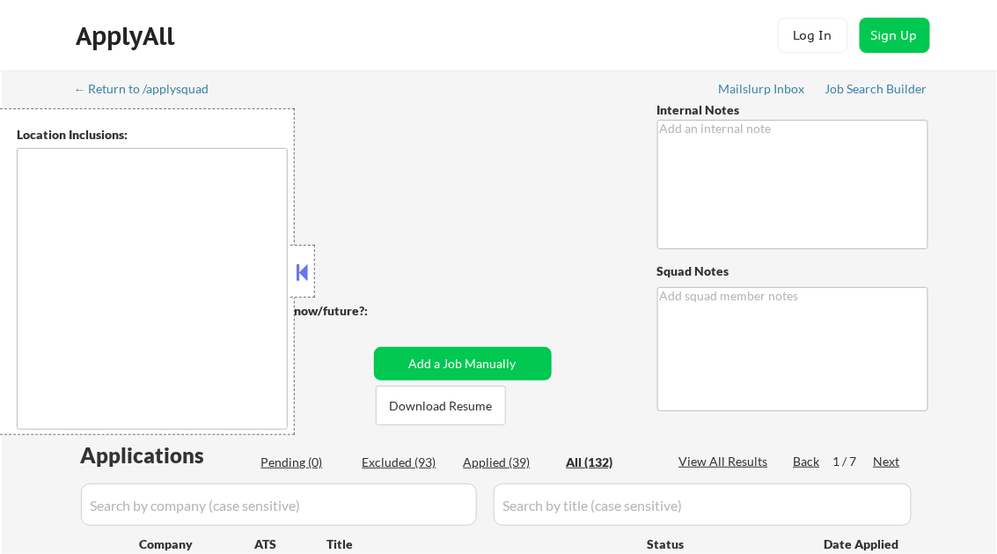  Describe the element at coordinates (150, 89) in the screenshot. I see `div: ← Return to /applysquad` at that location.